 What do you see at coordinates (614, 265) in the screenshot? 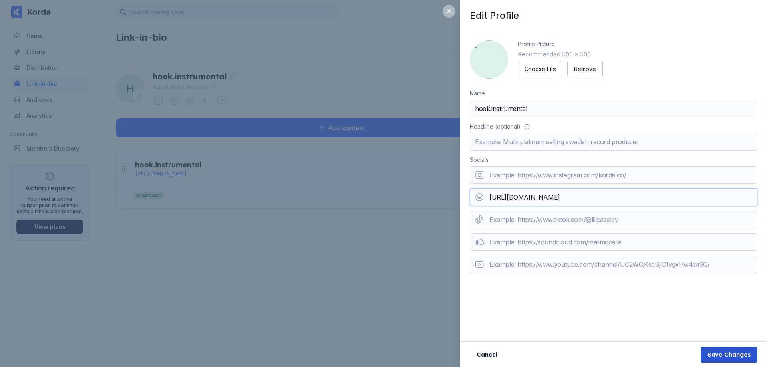
I see `input: Example: https://www.youtube.com/channel/UC2WCjKsqSjlC1ygxHw4wiSQ/` at bounding box center [614, 265].